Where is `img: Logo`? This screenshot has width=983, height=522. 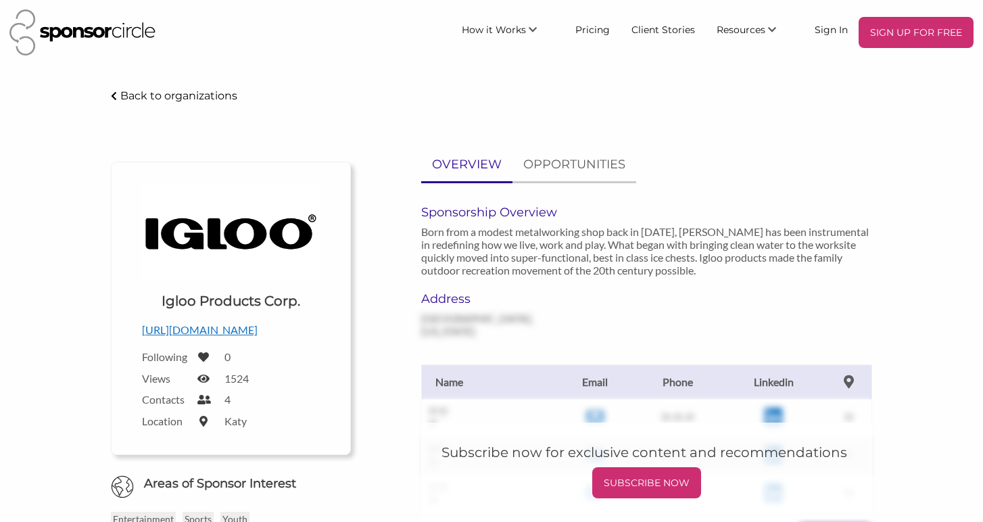
img: Logo is located at coordinates (231, 232).